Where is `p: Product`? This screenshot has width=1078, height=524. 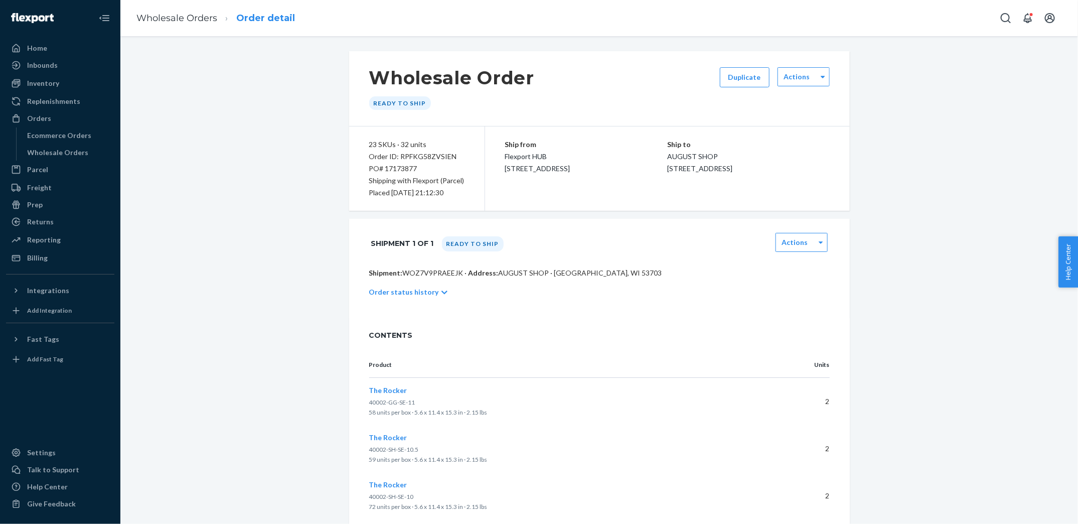
p: Product is located at coordinates (571, 365).